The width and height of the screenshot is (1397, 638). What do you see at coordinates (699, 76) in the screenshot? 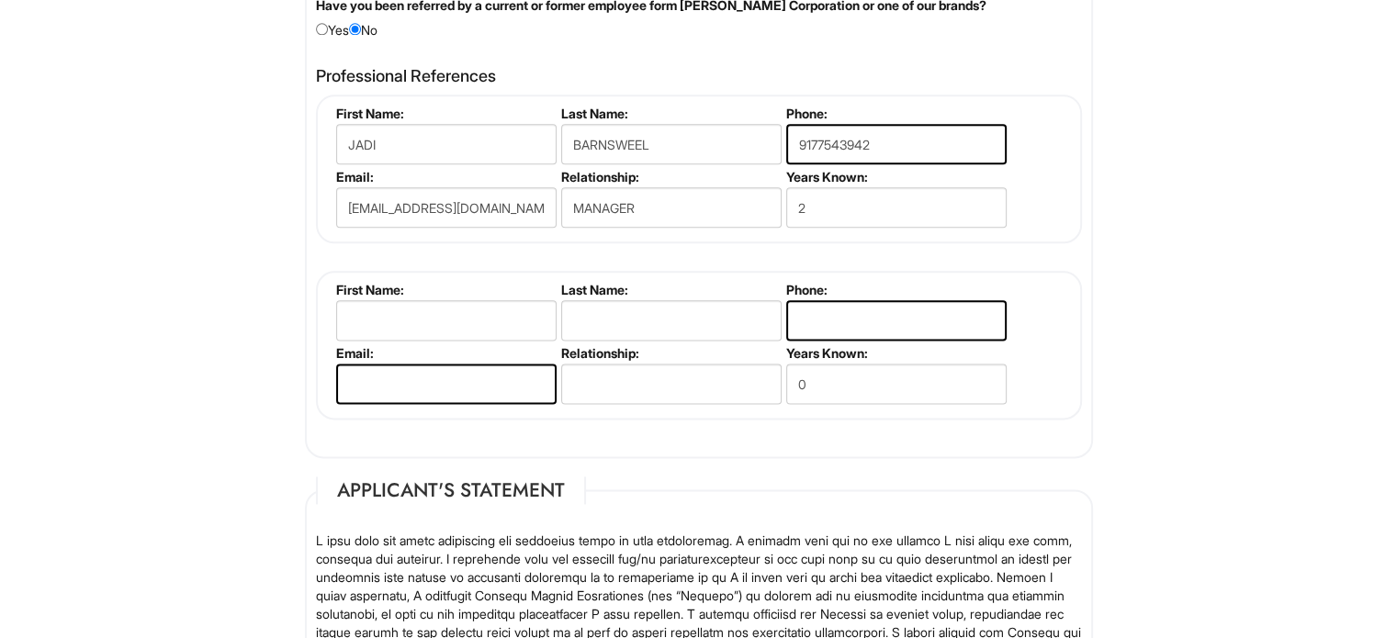
I see `h4: Professional References` at bounding box center [699, 76].